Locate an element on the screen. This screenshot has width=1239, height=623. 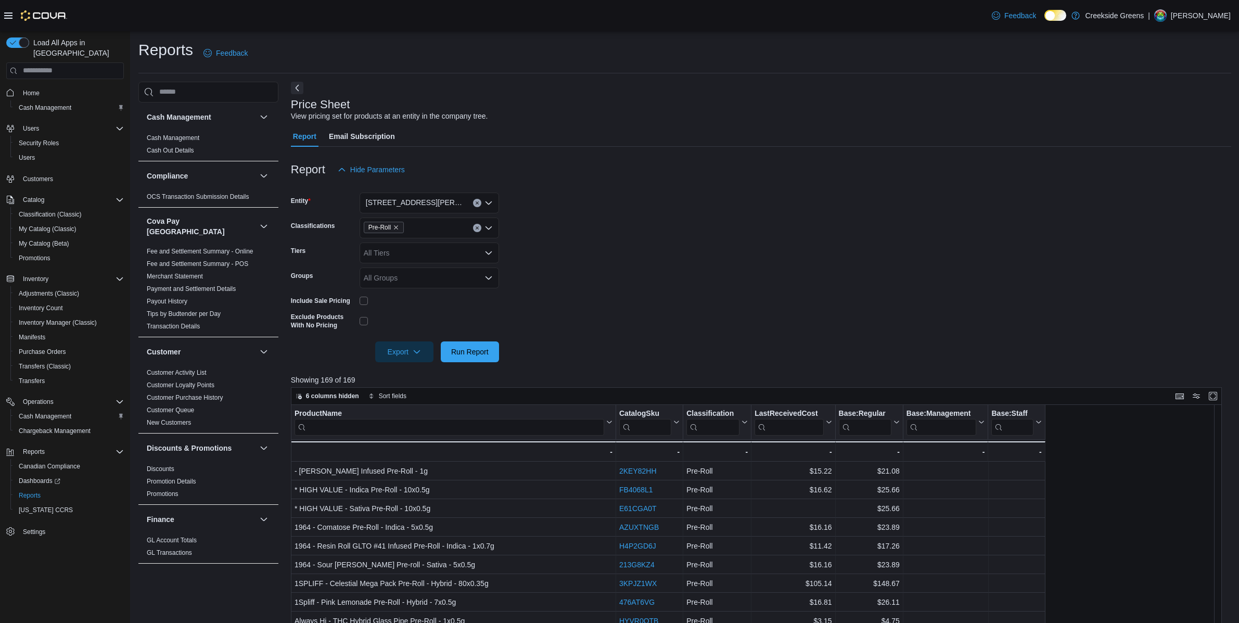
span: OCS Transaction Submission Details is located at coordinates (198, 197).